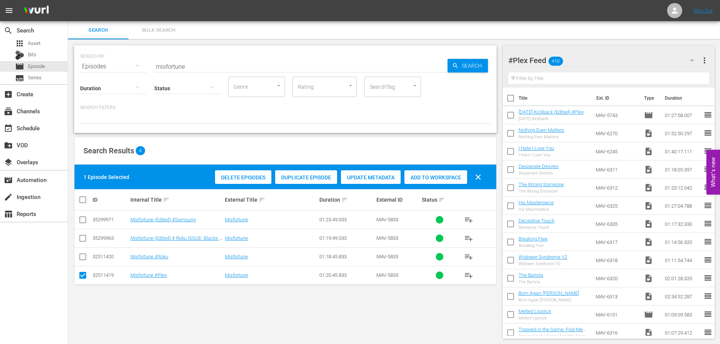  I want to click on td: MAV-6320, so click(616, 278).